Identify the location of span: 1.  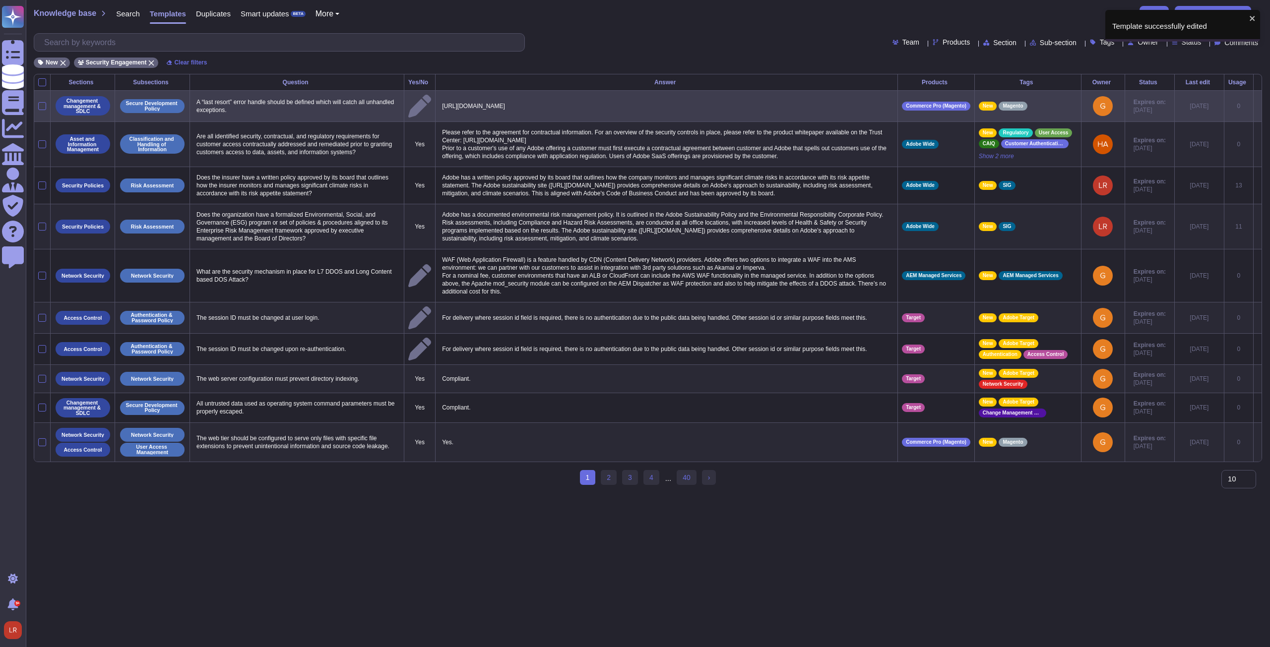
(588, 478).